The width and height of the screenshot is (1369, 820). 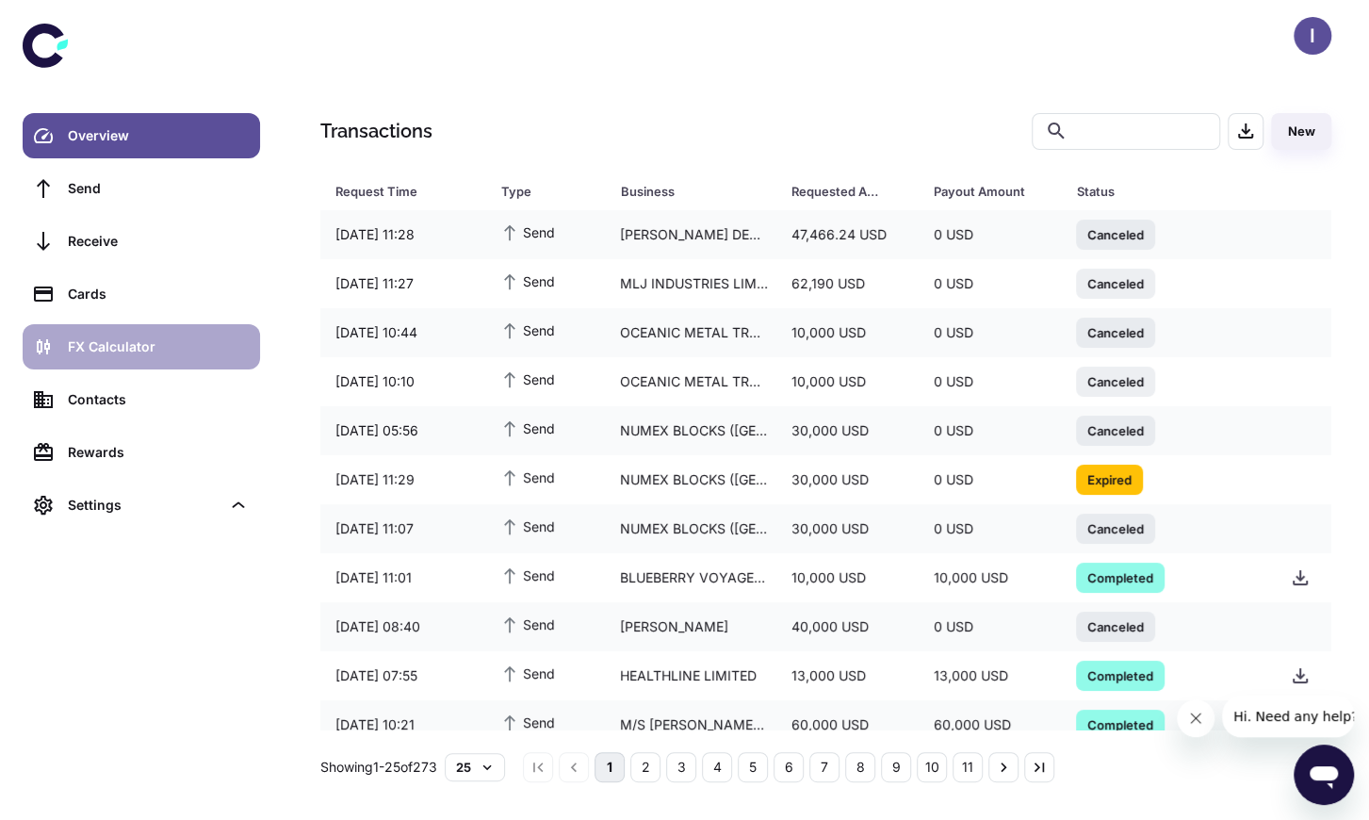 What do you see at coordinates (851, 191) in the screenshot?
I see `span: Requested Amount` at bounding box center [851, 191].